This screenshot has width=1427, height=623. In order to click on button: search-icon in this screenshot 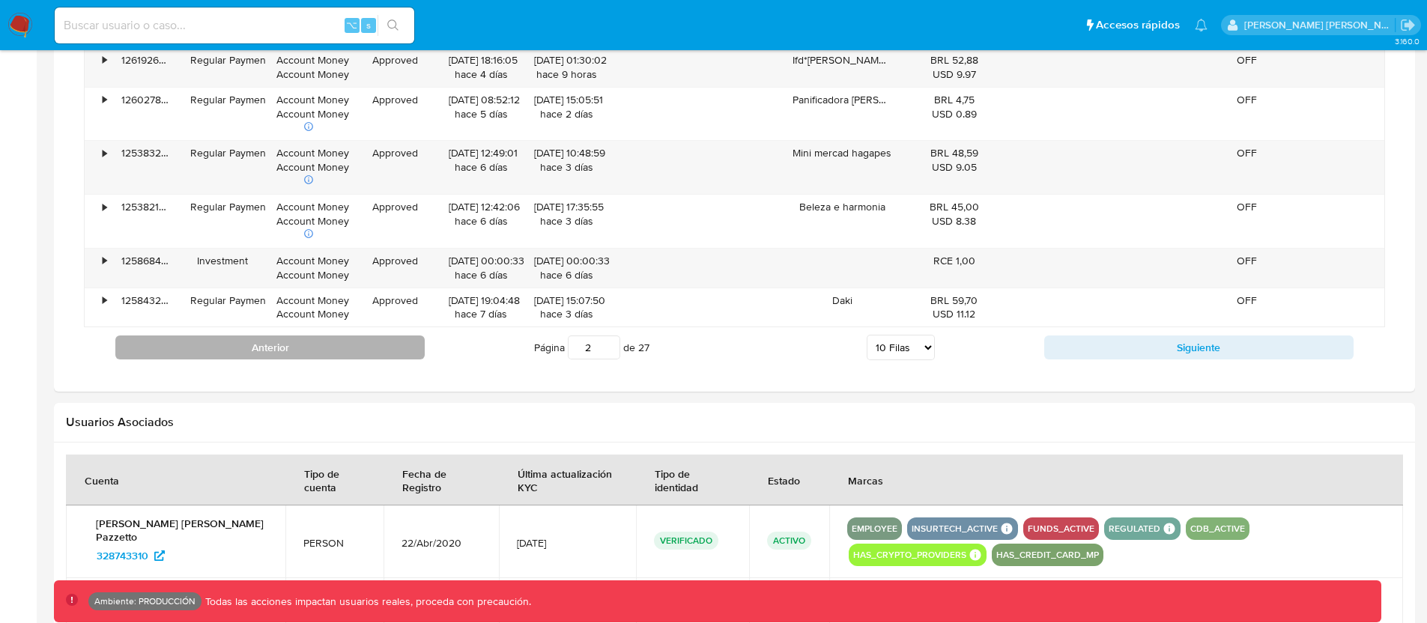, I will do `click(393, 25)`.